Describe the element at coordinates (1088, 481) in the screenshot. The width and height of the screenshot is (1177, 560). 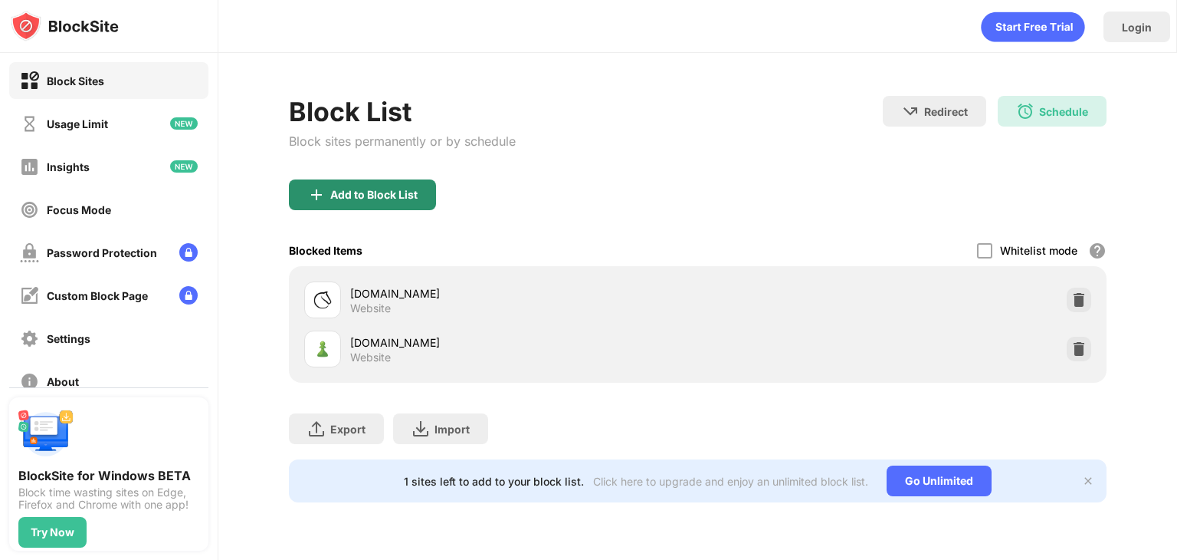
I see `img: x-button.svg` at that location.